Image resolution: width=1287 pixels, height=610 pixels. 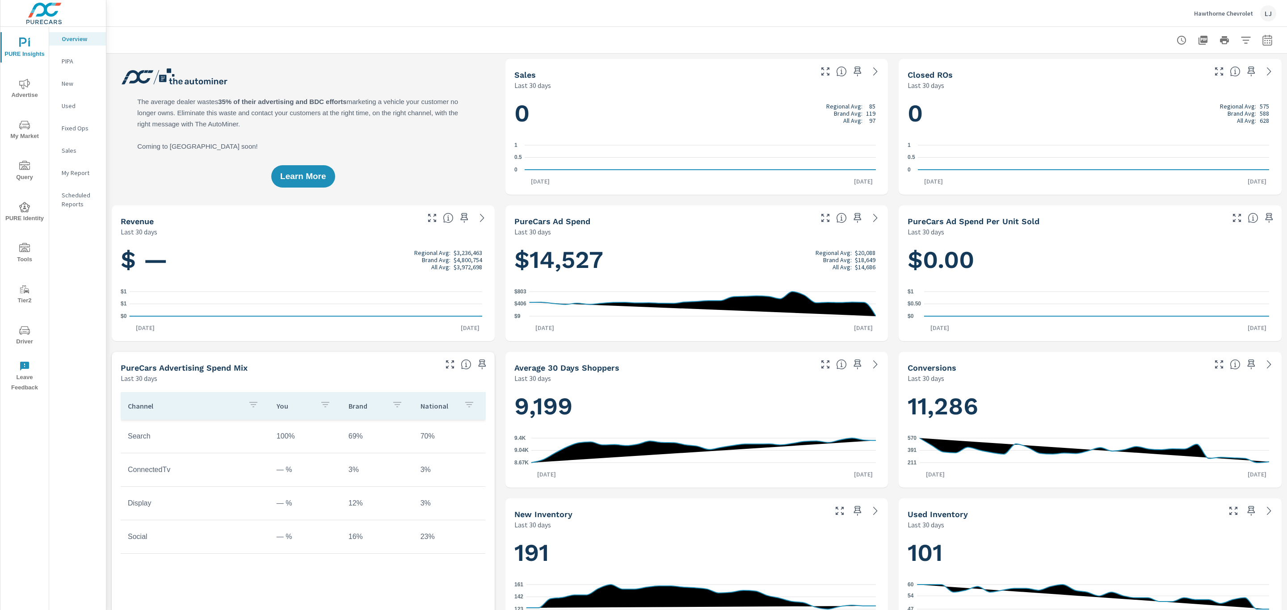 What do you see at coordinates (517, 316) in the screenshot?
I see `text: $9` at bounding box center [517, 316].